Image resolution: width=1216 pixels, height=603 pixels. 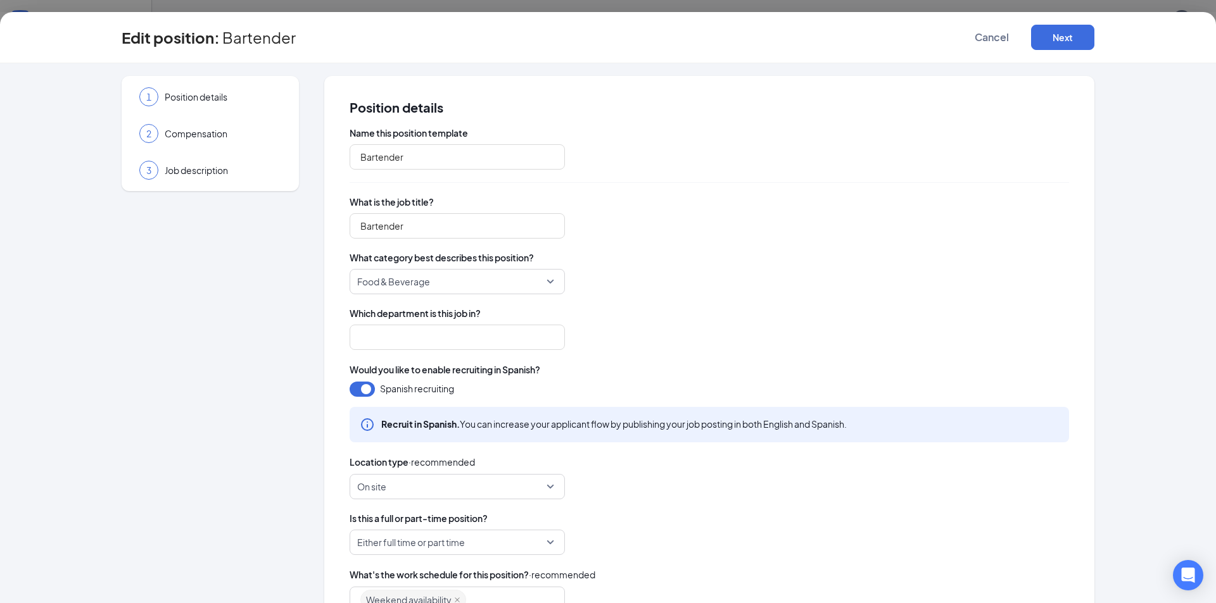 What do you see at coordinates (149, 134) in the screenshot?
I see `span: 2` at bounding box center [149, 134].